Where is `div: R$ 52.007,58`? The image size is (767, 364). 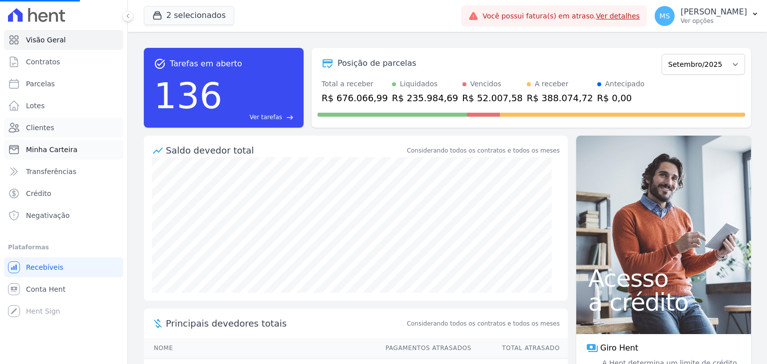 div: R$ 52.007,58 is located at coordinates (492, 98).